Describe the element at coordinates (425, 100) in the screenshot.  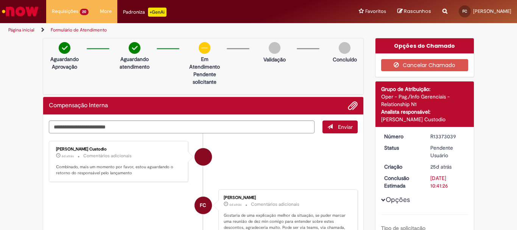
I see `div: Oper - Pag./Info Gerenciais - Relationship N1` at that location.